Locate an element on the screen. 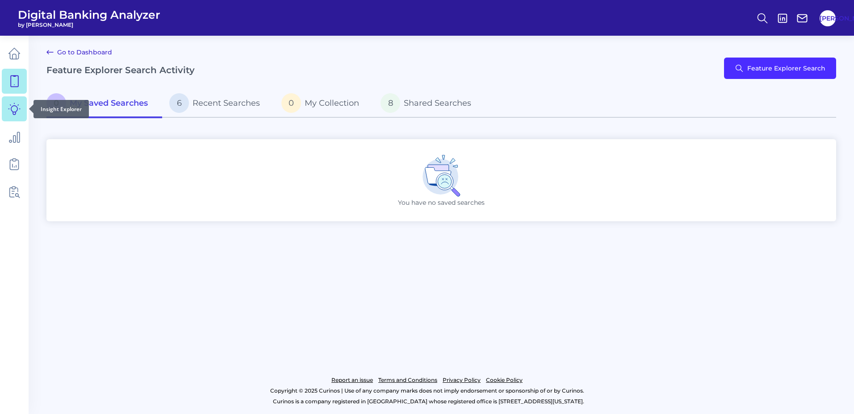  span: Shared Searches is located at coordinates (437, 103).